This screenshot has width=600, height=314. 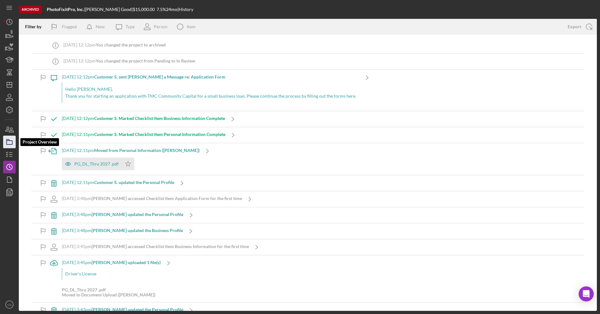 What do you see at coordinates (185, 9) in the screenshot?
I see `div: | History` at bounding box center [185, 9].